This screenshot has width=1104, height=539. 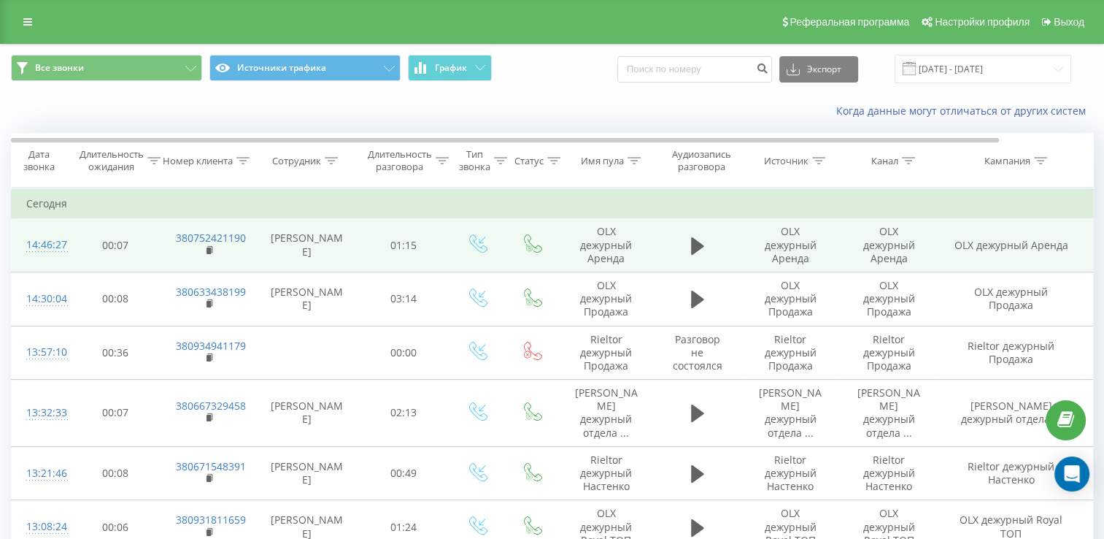 I want to click on div: Open Intercom Messenger, so click(x=1072, y=474).